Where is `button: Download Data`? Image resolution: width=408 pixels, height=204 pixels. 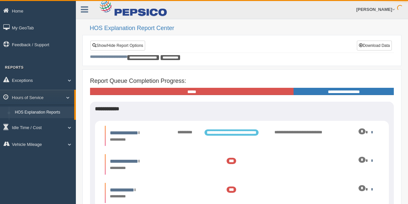
button: Download Data is located at coordinates (374, 46).